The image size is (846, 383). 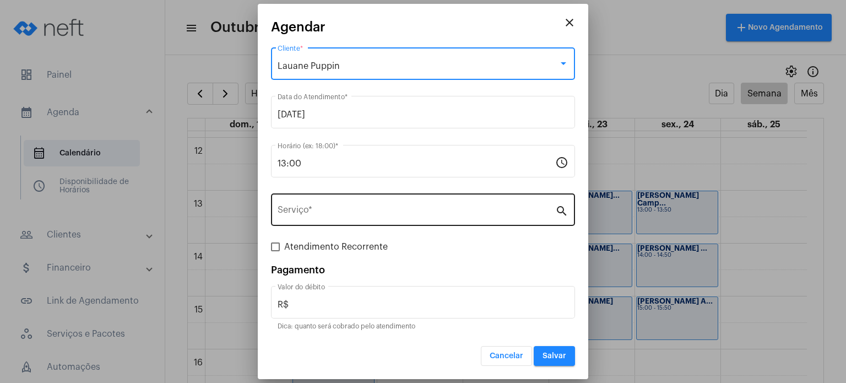 What do you see at coordinates (562, 210) in the screenshot?
I see `mat-icon: search` at bounding box center [562, 210].